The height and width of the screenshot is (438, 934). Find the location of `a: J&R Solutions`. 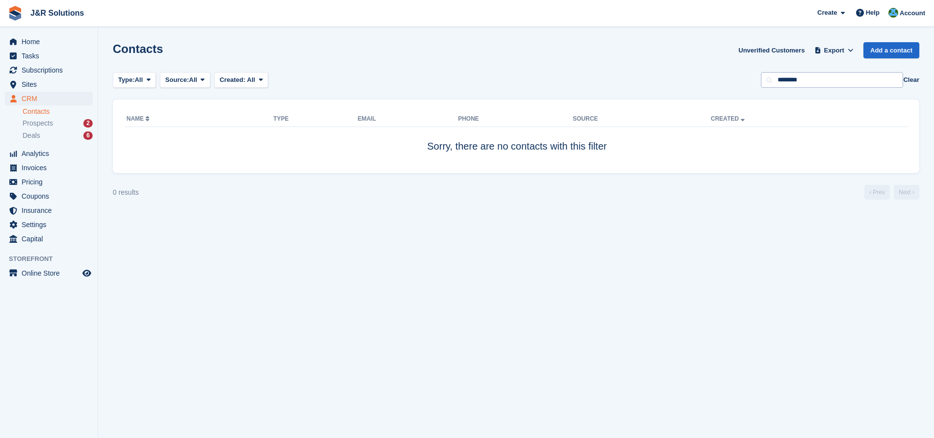

a: J&R Solutions is located at coordinates (57, 13).